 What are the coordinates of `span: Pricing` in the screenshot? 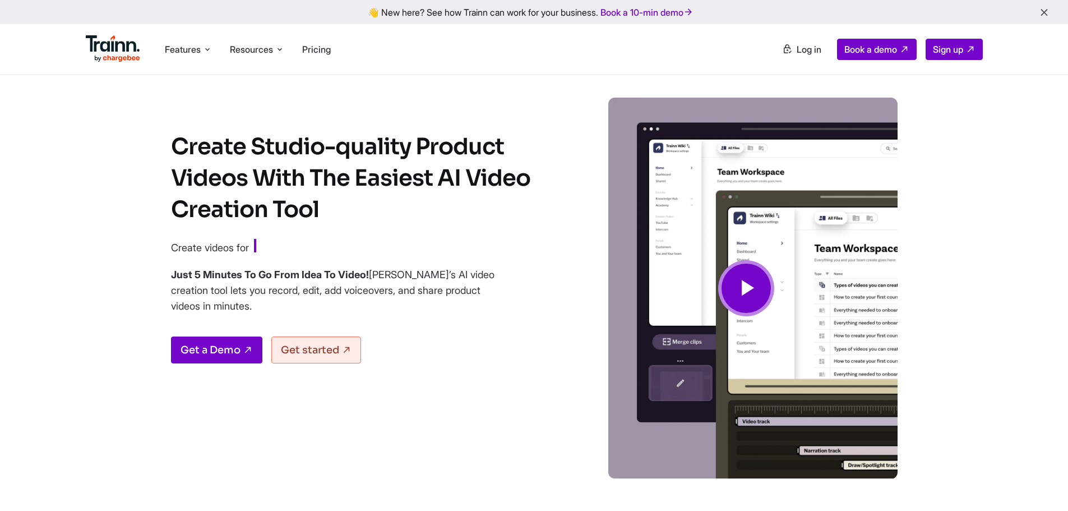 It's located at (316, 49).